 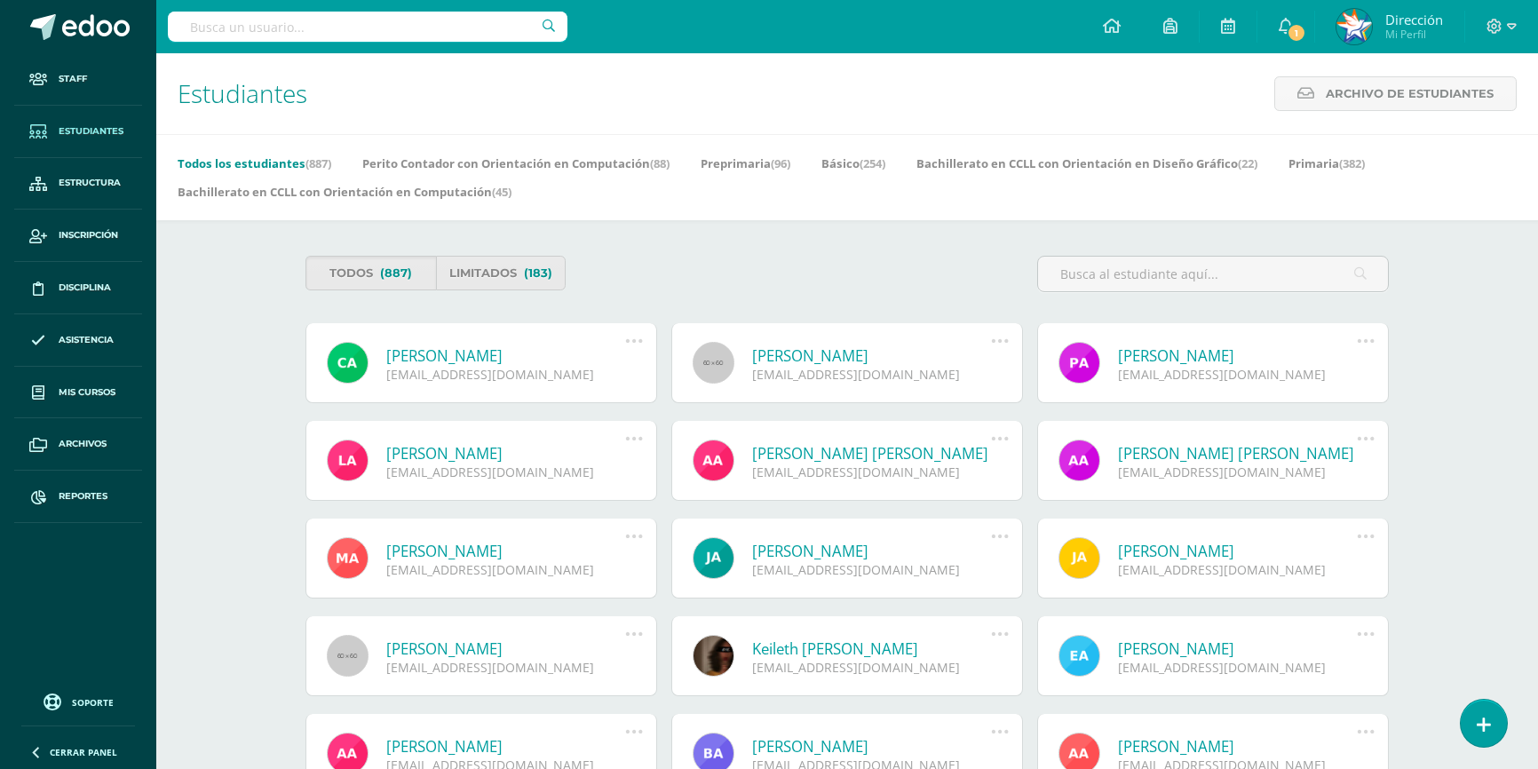 What do you see at coordinates (88, 235) in the screenshot?
I see `span: Inscripción` at bounding box center [88, 235].